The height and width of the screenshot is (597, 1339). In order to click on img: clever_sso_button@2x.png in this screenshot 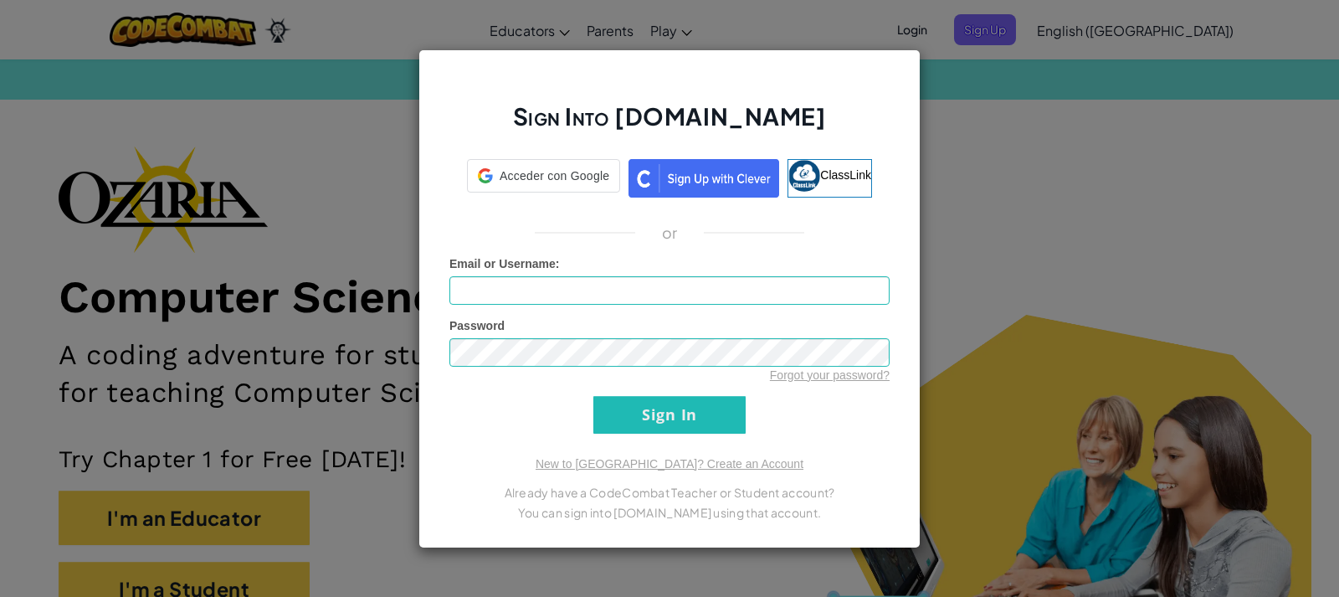, I will do `click(704, 178)`.